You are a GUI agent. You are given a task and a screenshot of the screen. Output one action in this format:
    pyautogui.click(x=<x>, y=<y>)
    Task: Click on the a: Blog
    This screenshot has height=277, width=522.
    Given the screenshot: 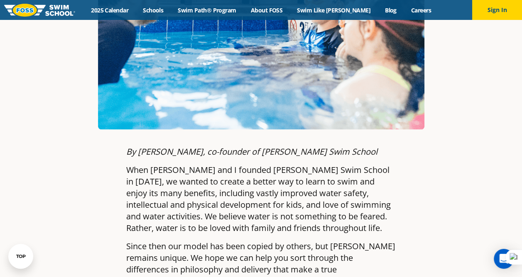 What is the action you would take?
    pyautogui.click(x=390, y=10)
    